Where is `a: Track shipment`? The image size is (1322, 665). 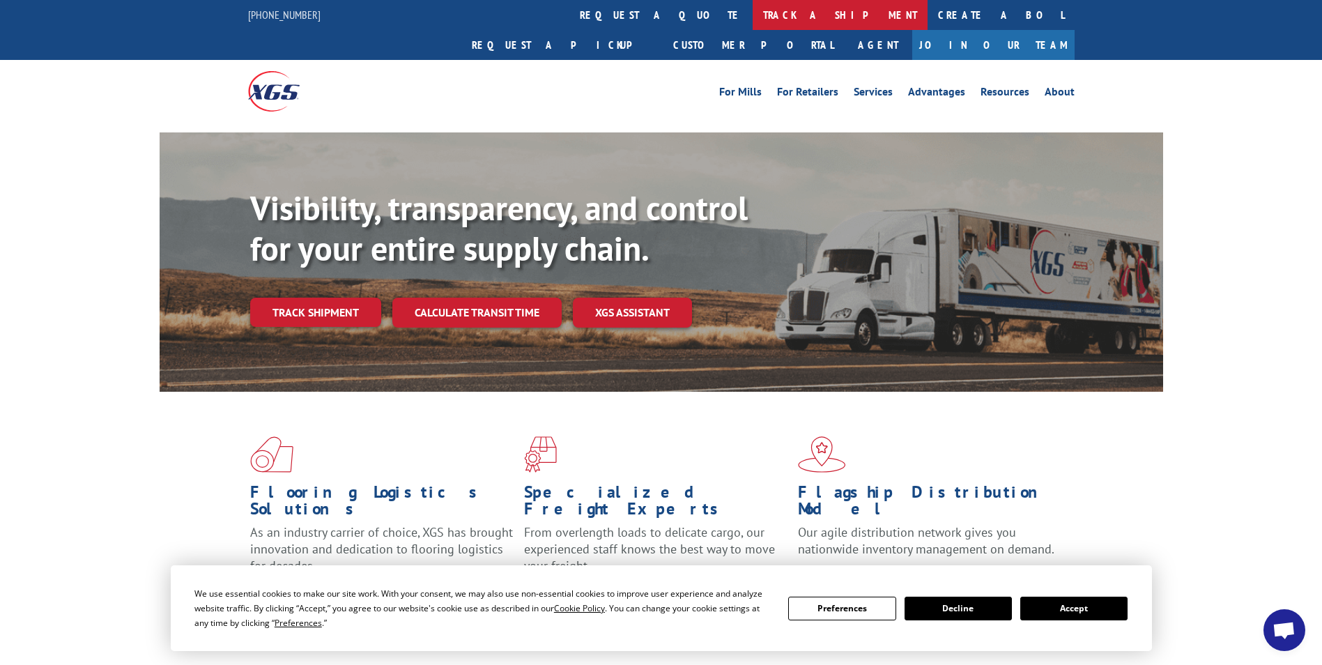
a: Track shipment is located at coordinates (316, 312).